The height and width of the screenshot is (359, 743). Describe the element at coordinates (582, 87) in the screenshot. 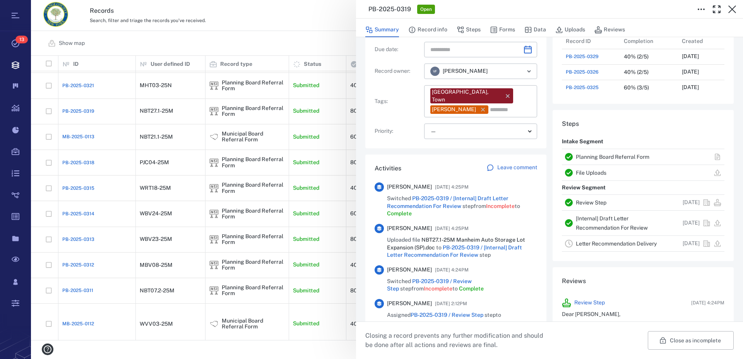

I see `span: PB-2025-0325` at that location.